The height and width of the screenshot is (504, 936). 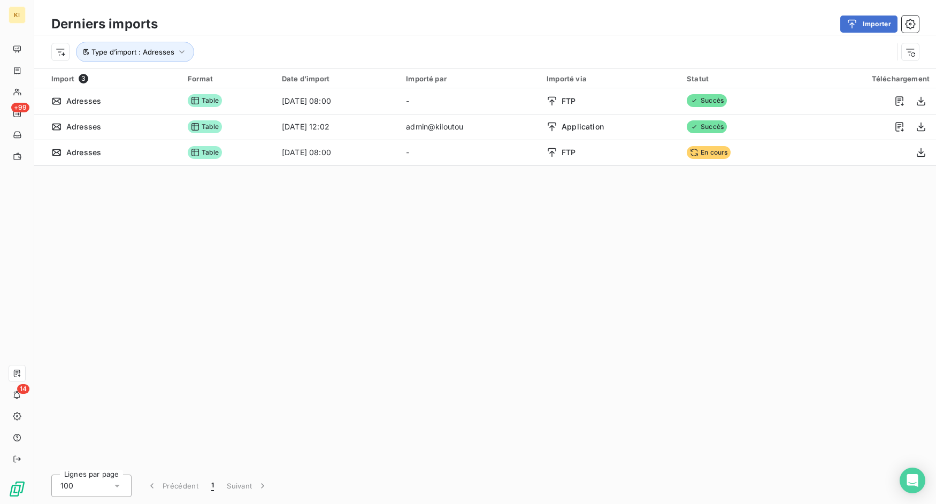 I want to click on button: Importer, so click(x=869, y=24).